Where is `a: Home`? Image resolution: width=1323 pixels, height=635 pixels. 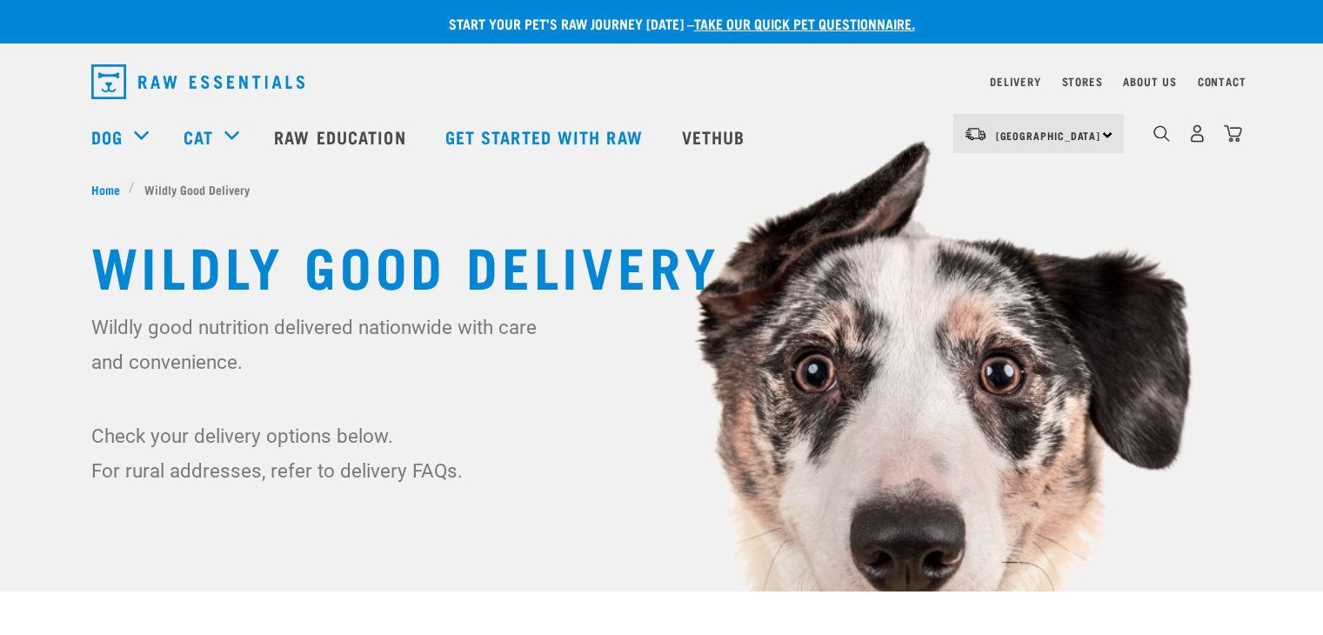 a: Home is located at coordinates (110, 189).